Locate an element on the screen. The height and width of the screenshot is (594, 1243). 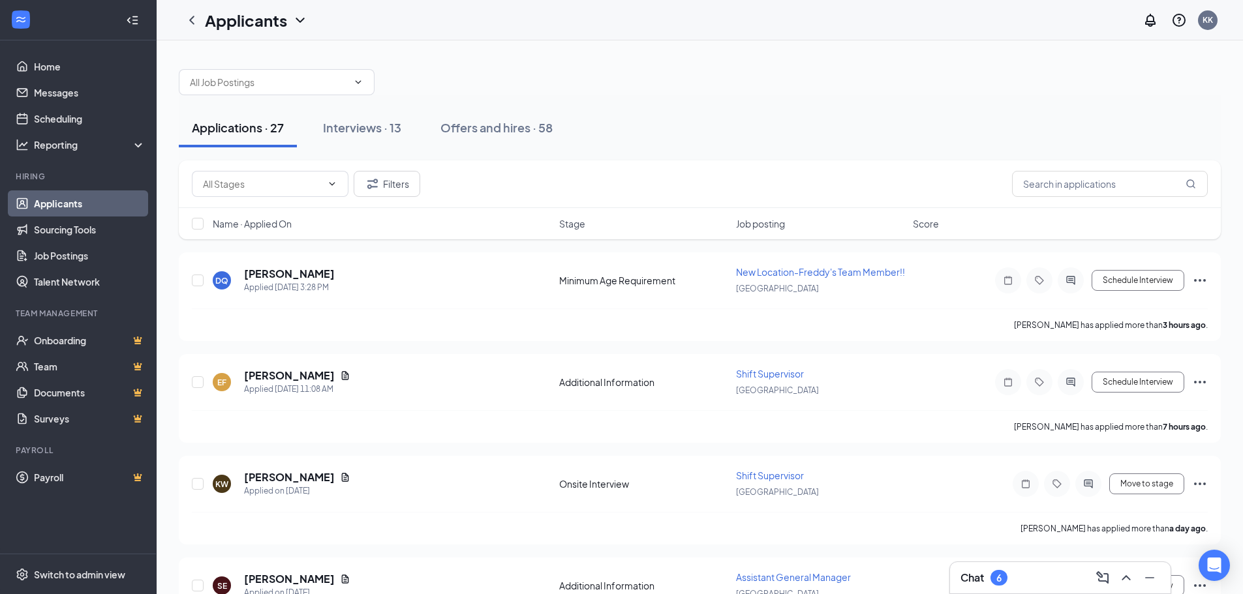
div: Onsite Interview is located at coordinates (643, 484).